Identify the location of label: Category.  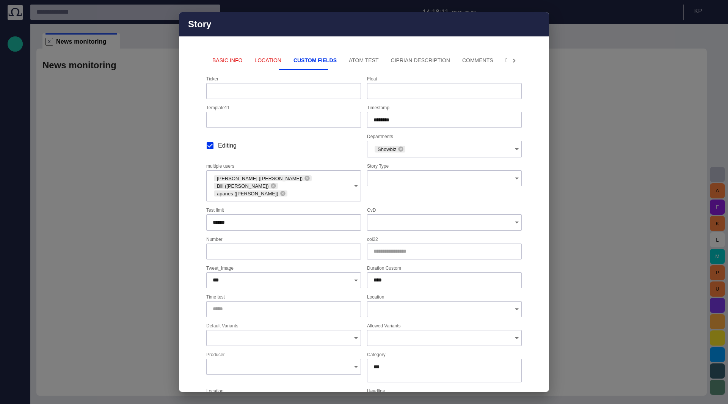
(376, 355).